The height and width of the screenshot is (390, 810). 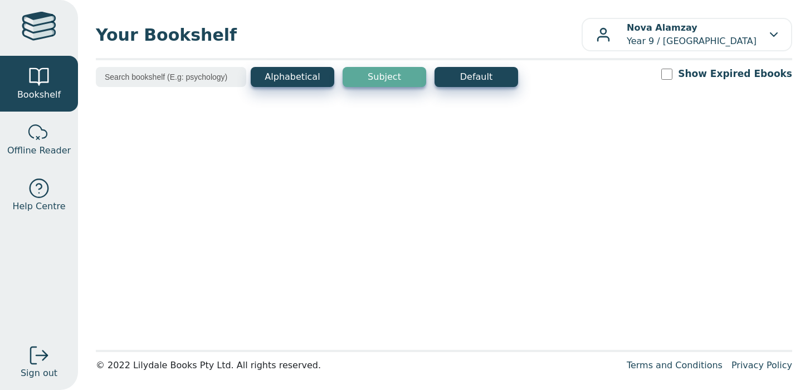 What do you see at coordinates (762, 364) in the screenshot?
I see `a: Privacy Policy` at bounding box center [762, 364].